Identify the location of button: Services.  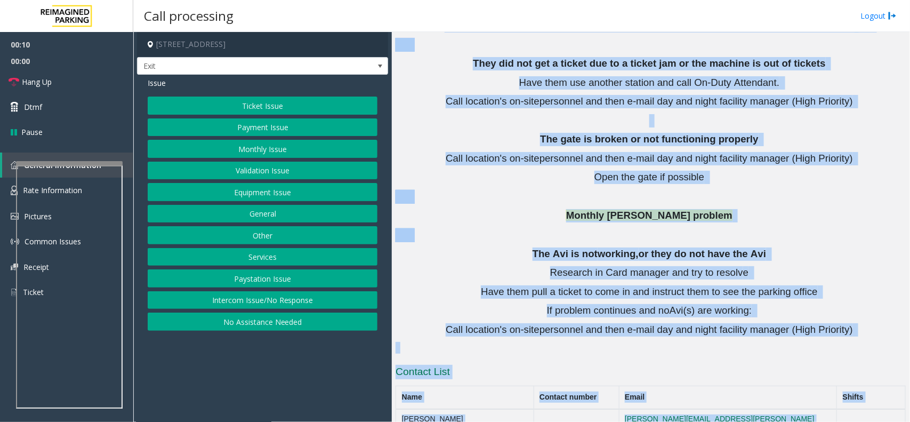
(262, 257).